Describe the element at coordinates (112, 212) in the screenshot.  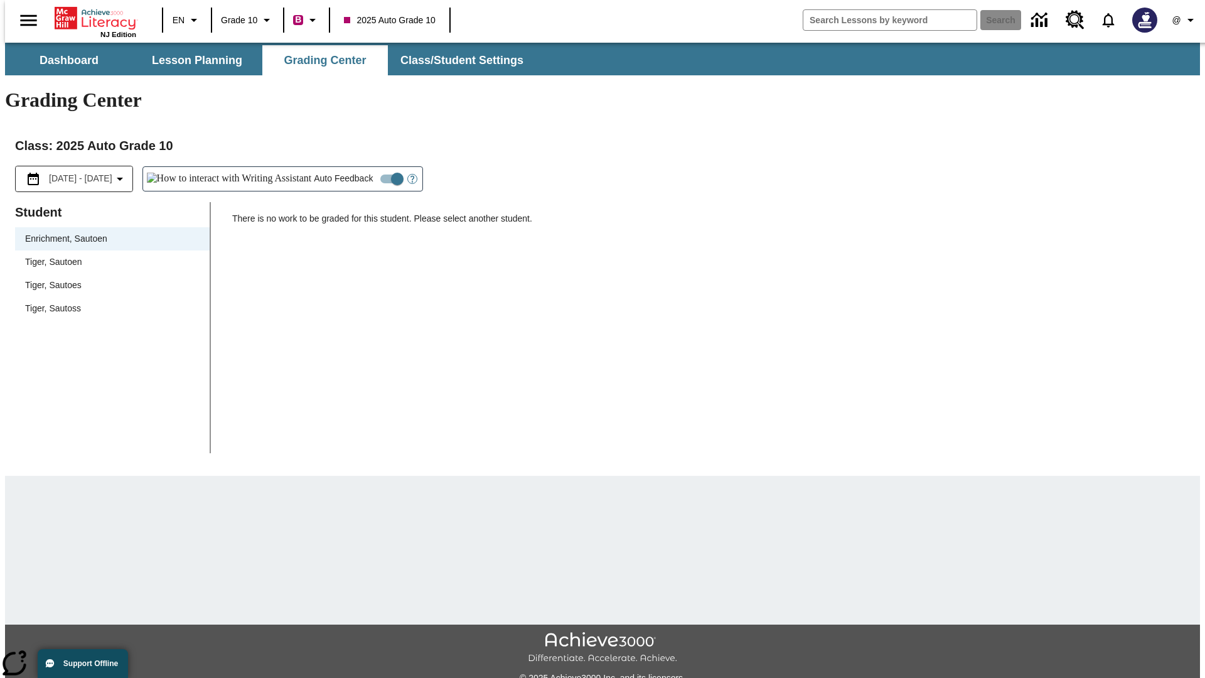
I see `p: Student` at that location.